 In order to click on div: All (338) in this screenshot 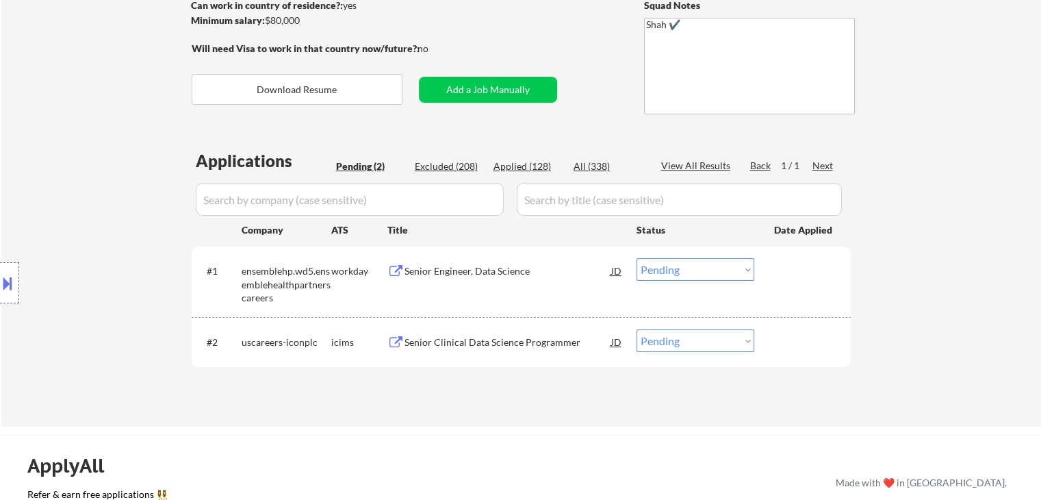, I will do `click(608, 166)`.